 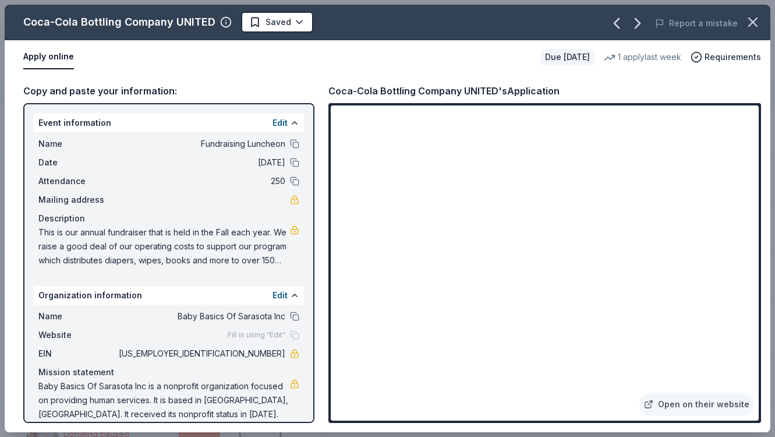 What do you see at coordinates (169, 91) in the screenshot?
I see `div: Copy and paste your information:` at bounding box center [169, 91].